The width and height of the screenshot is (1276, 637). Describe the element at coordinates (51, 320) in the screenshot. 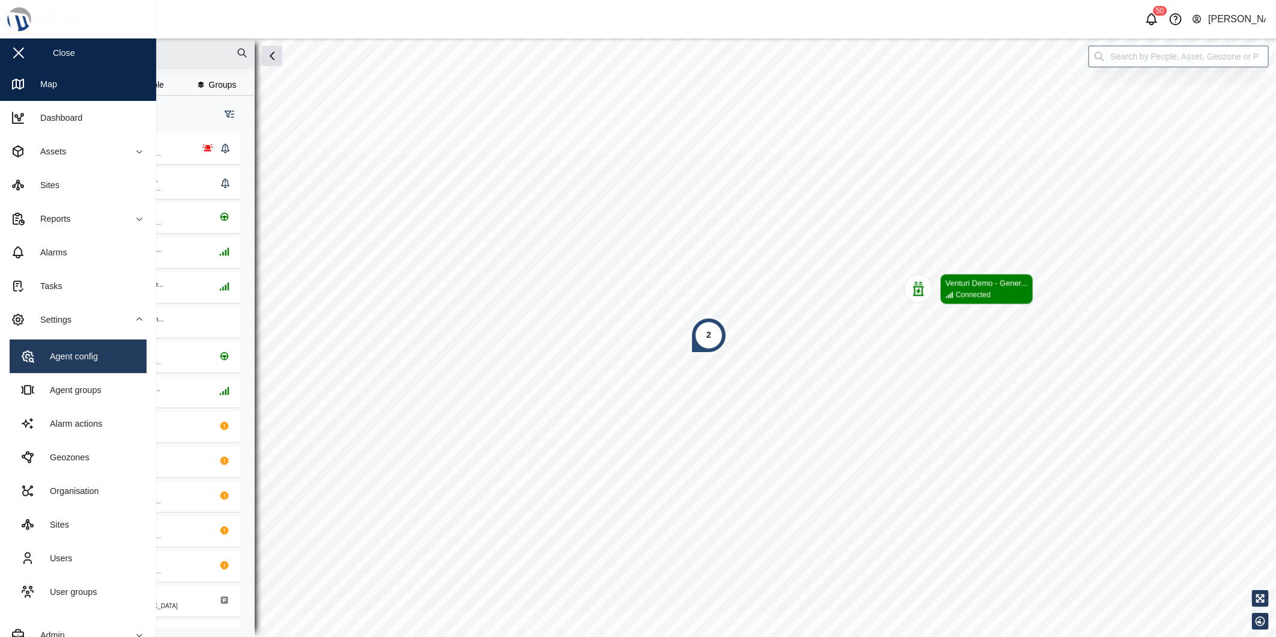

I see `div: Settings` at that location.